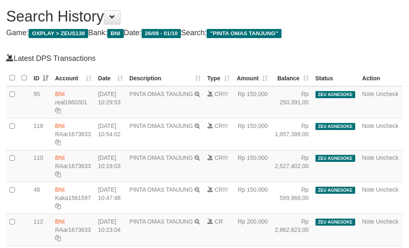 This screenshot has height=248, width=409. What do you see at coordinates (162, 34) in the screenshot?
I see `span: 26/09 - 01/10` at bounding box center [162, 34].